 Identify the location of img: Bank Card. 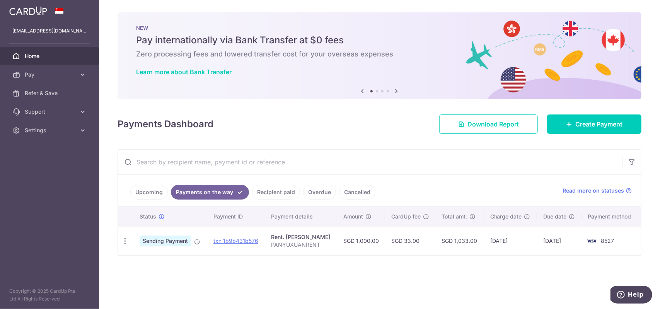
(592, 241).